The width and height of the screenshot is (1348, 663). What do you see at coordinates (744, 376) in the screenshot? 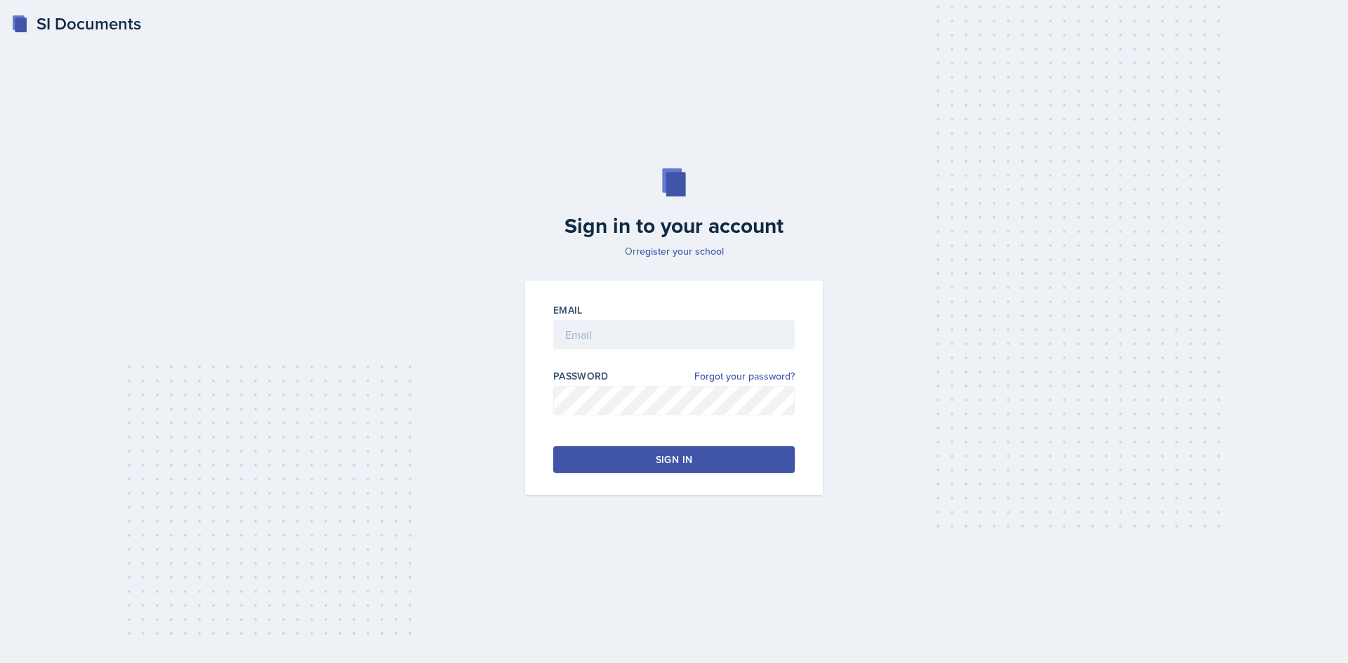
I see `a: Forgot your password?` at bounding box center [744, 376].